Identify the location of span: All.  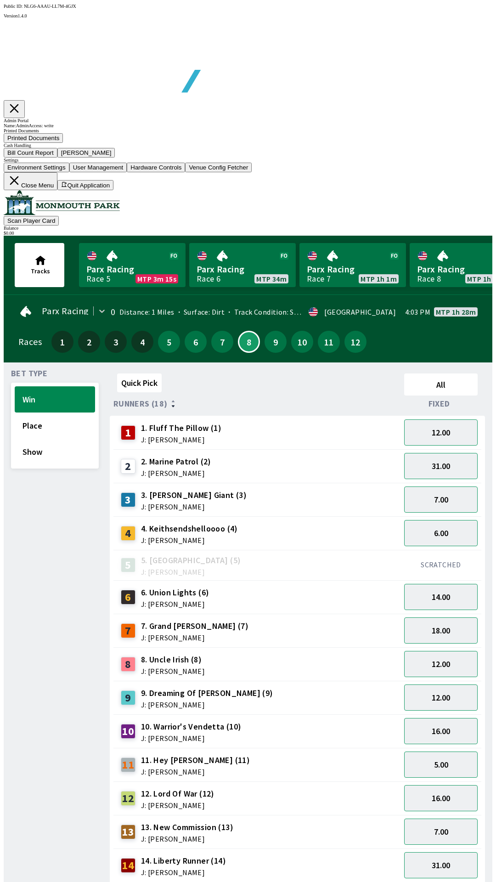
(441, 384).